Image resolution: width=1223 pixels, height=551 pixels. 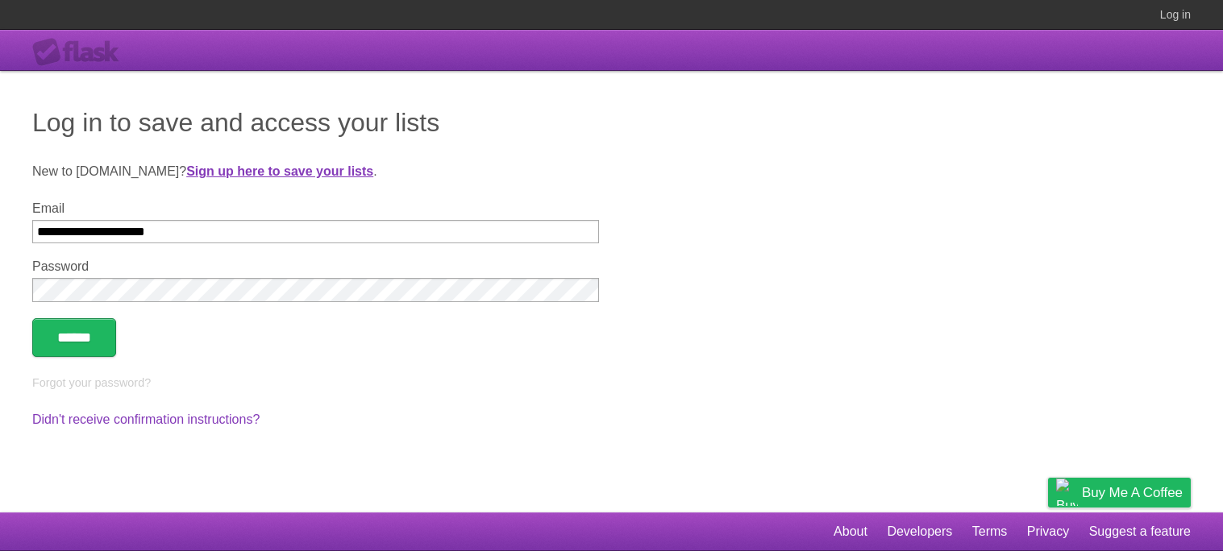 I want to click on a: Terms, so click(x=990, y=532).